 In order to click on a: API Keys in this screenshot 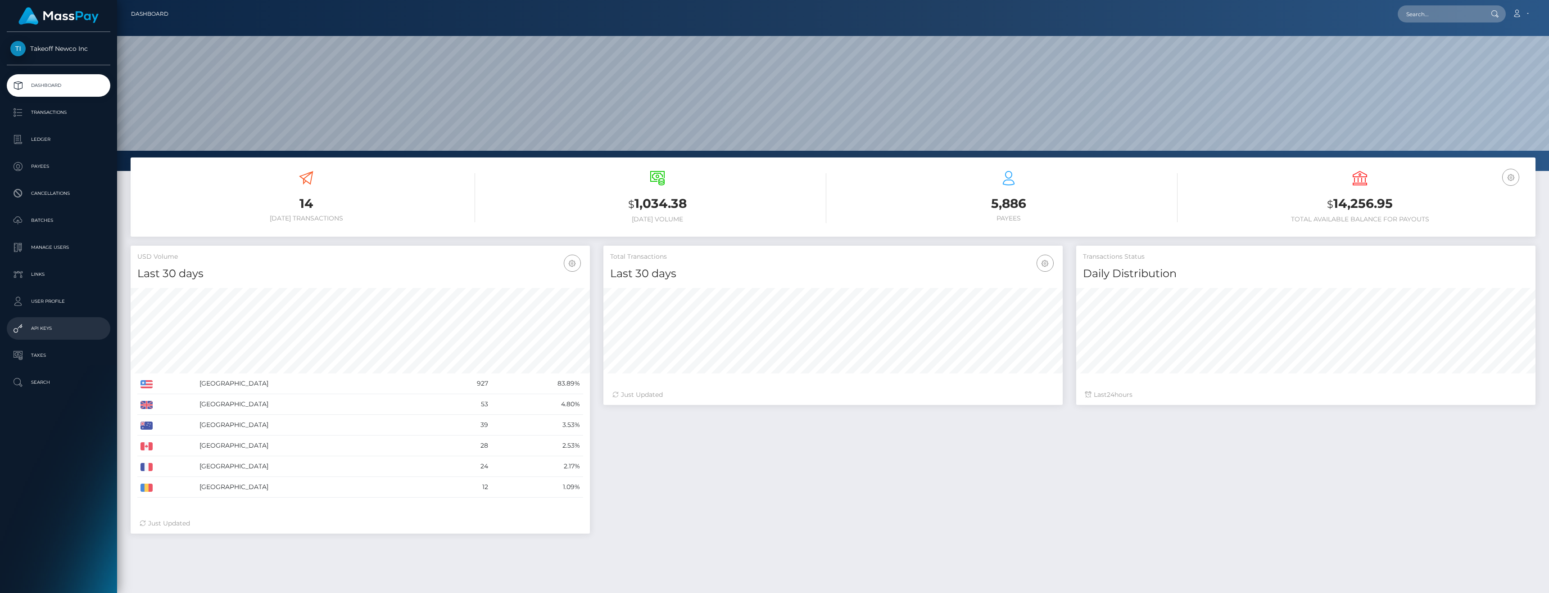, I will do `click(59, 329)`.